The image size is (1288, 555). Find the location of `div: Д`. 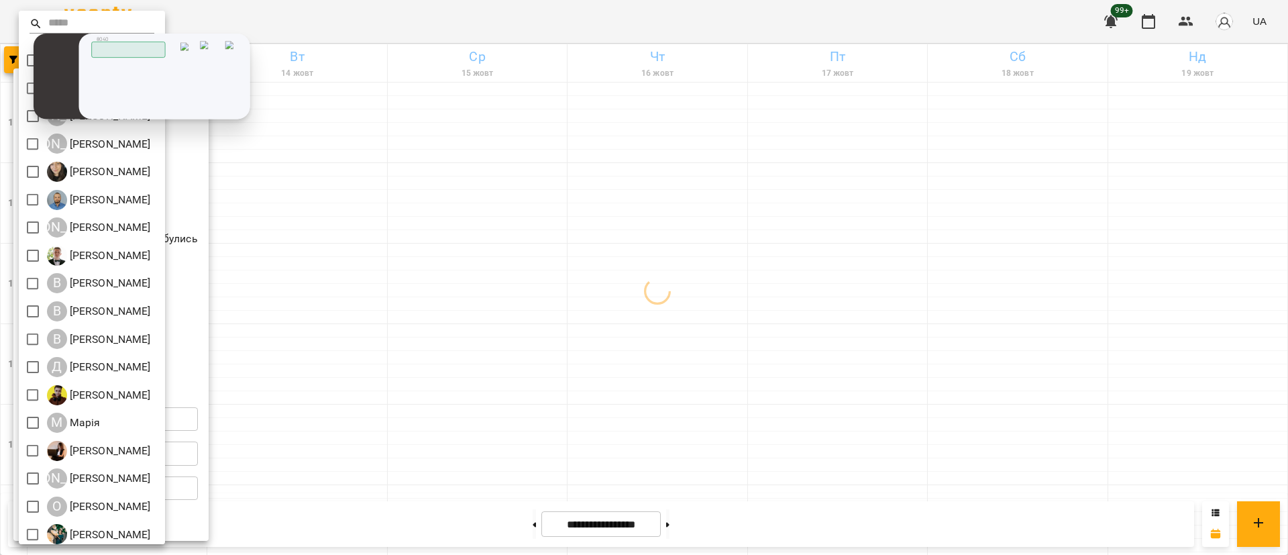

div: Д is located at coordinates (57, 367).